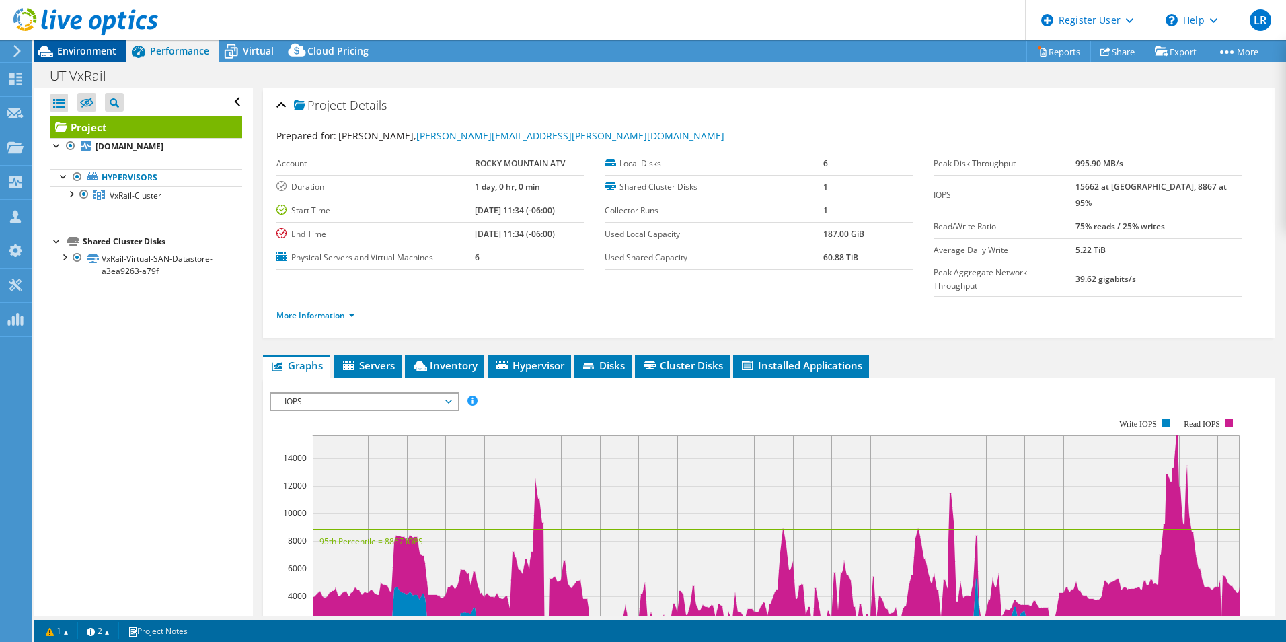  I want to click on text: 10000, so click(295, 512).